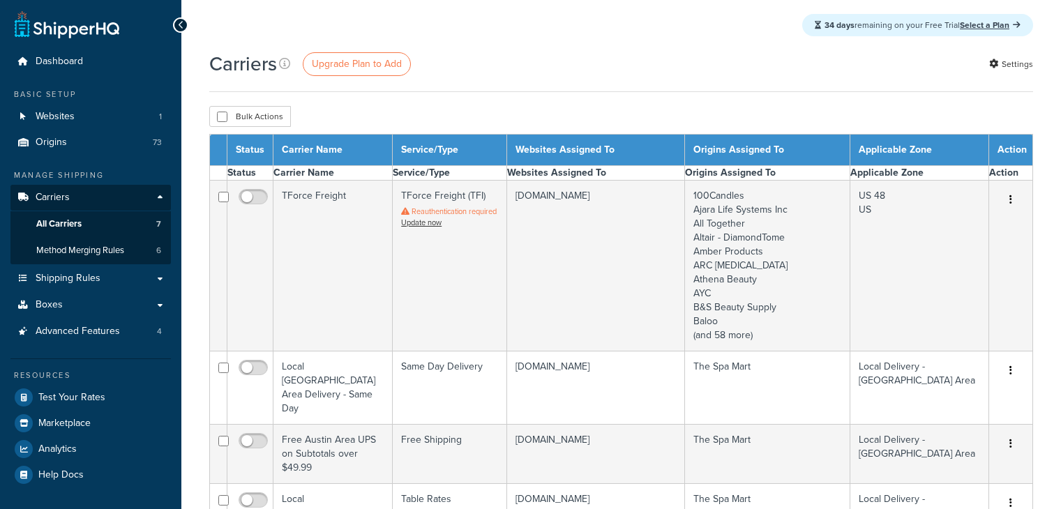 Image resolution: width=1061 pixels, height=509 pixels. What do you see at coordinates (157, 142) in the screenshot?
I see `span: 73` at bounding box center [157, 142].